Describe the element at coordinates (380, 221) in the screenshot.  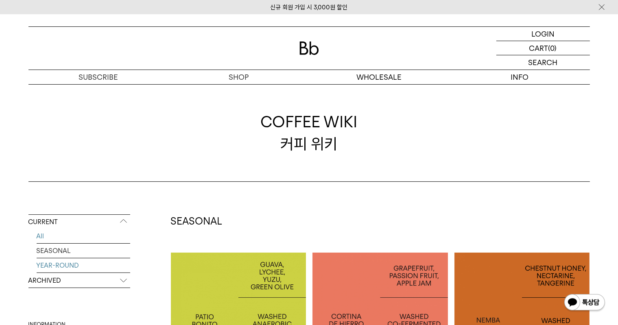
I see `h2: SEASONAL` at that location.